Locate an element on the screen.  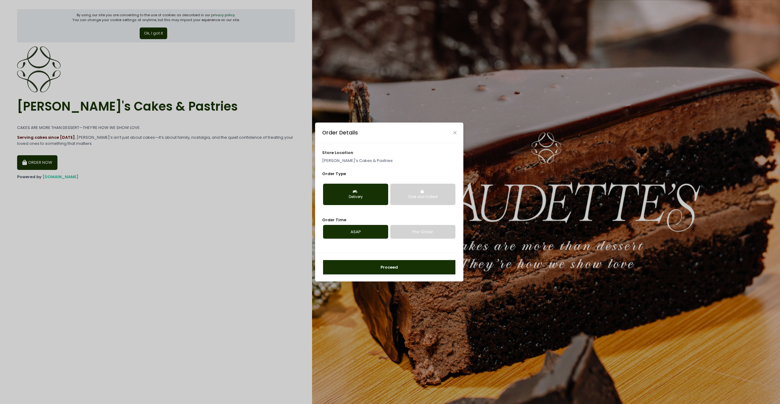
button: Proceed is located at coordinates (389, 267).